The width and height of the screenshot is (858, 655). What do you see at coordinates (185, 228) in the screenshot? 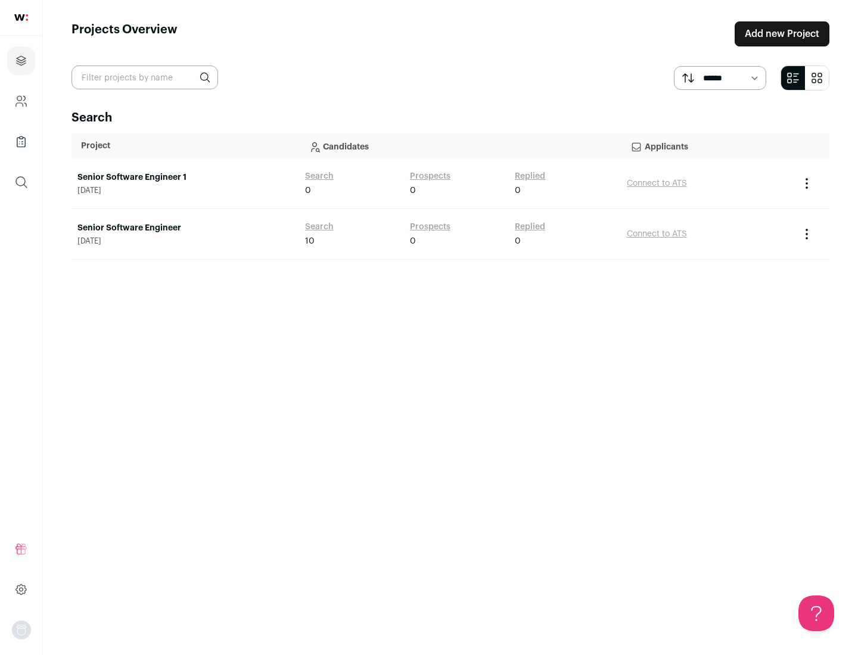
I see `a: Senior Software Engineer` at bounding box center [185, 228].